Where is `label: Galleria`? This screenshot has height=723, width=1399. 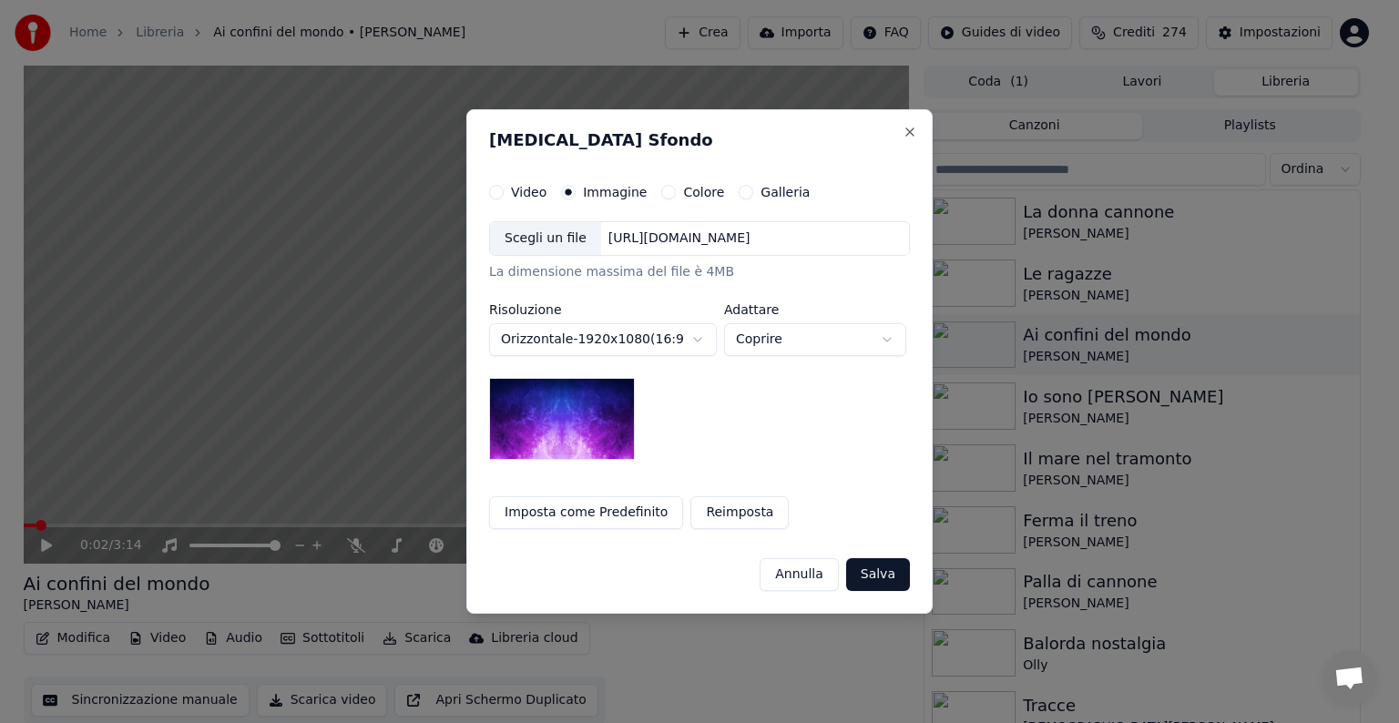
label: Galleria is located at coordinates (785, 192).